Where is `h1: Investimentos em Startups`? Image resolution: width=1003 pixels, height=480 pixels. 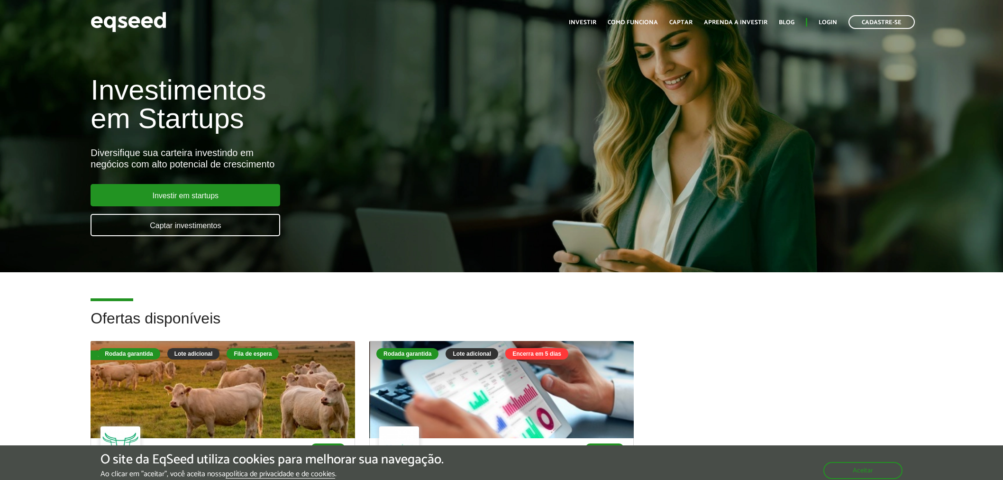 h1: Investimentos em Startups is located at coordinates (334, 104).